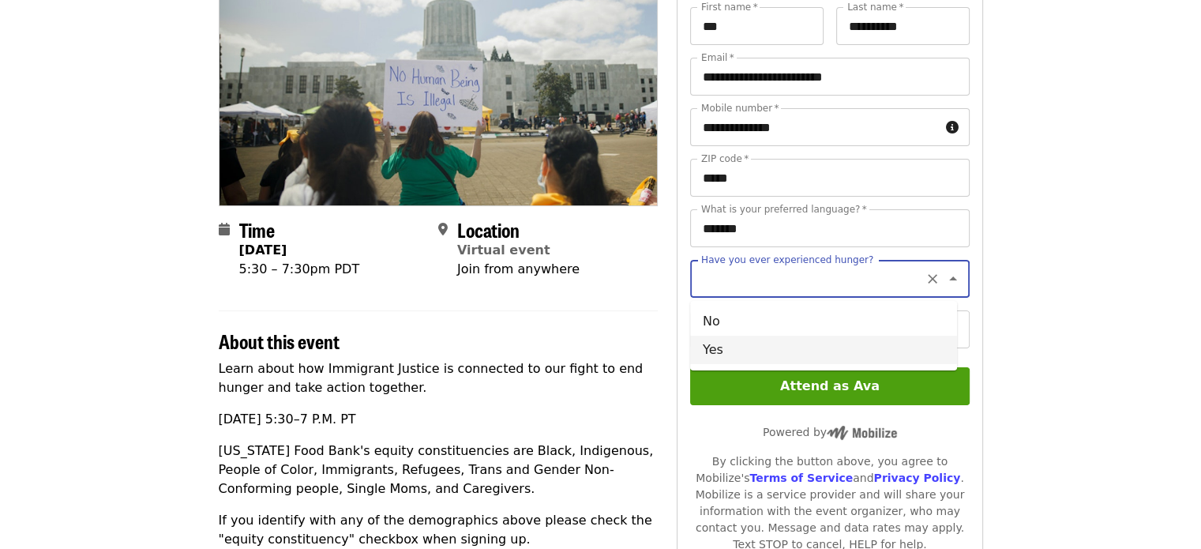  I want to click on label: Email, so click(718, 58).